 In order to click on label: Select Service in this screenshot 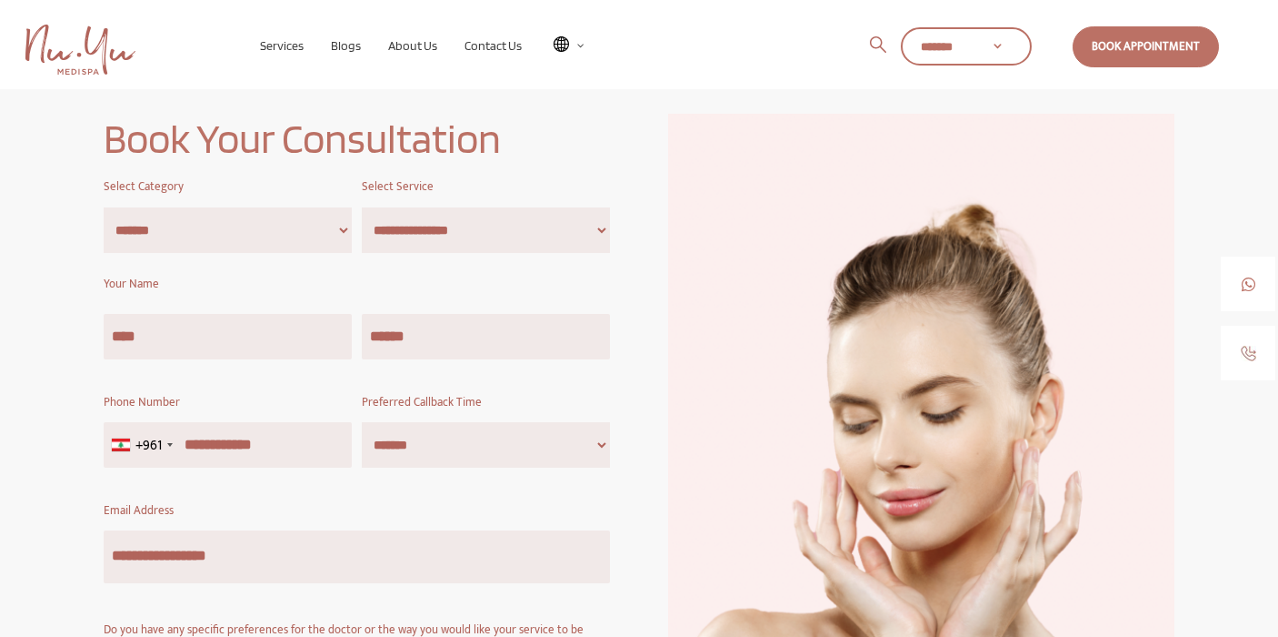, I will do `click(426, 186)`.